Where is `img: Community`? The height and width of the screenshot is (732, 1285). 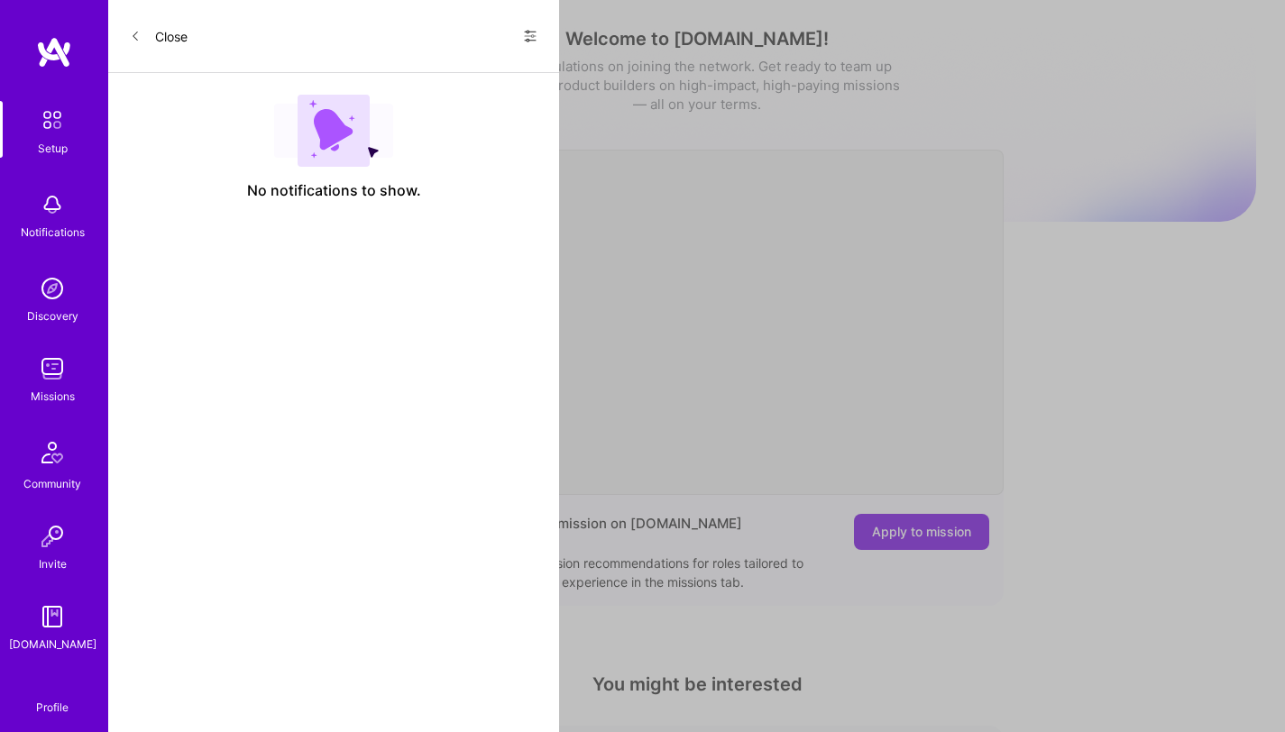 img: Community is located at coordinates (52, 453).